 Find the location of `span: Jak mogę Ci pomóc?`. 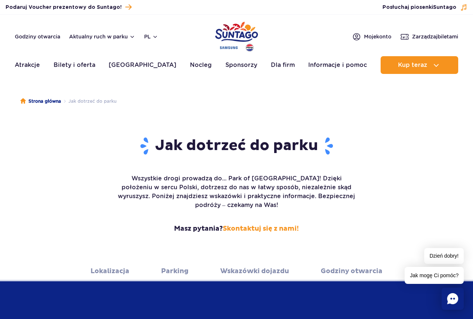

span: Jak mogę Ci pomóc? is located at coordinates (434, 275).